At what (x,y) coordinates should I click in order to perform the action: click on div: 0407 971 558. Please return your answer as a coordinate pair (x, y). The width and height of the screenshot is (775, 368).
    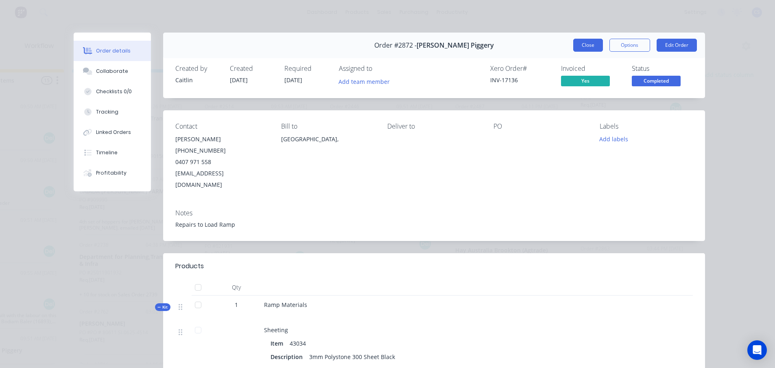
    Looking at the image, I should click on (222, 162).